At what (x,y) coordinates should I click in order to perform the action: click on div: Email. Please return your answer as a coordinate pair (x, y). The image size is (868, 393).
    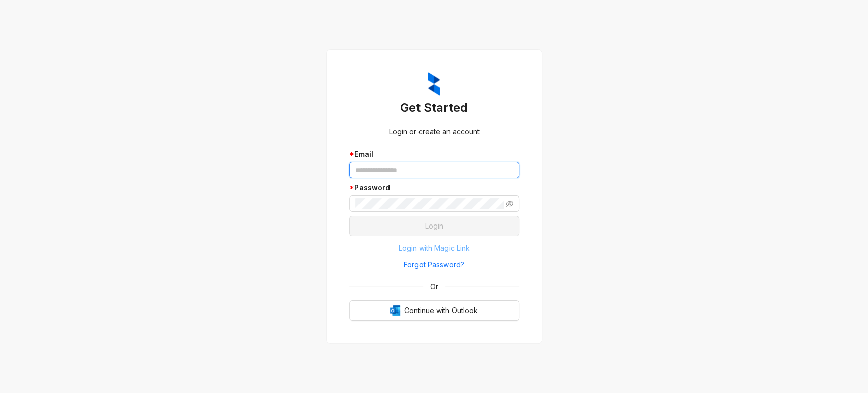
    Looking at the image, I should click on (434, 154).